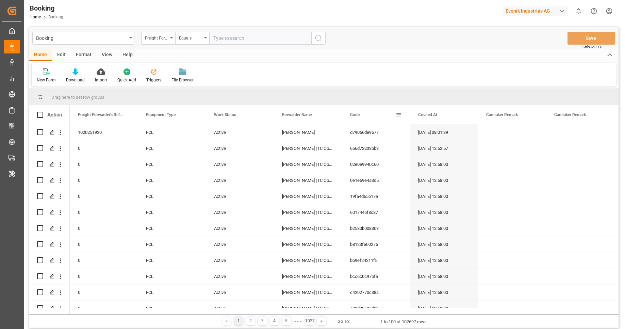  Describe the element at coordinates (81, 37) in the screenshot. I see `div: Booking` at that location.